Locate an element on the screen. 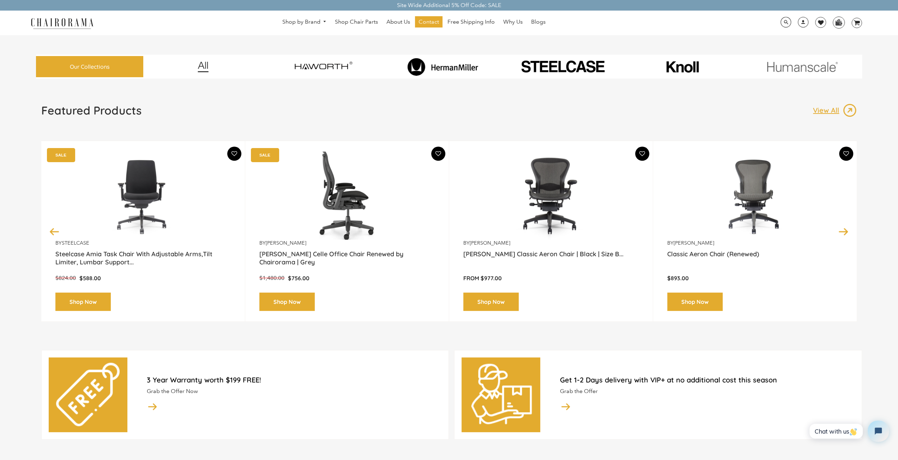  img: free.png is located at coordinates (88, 395).